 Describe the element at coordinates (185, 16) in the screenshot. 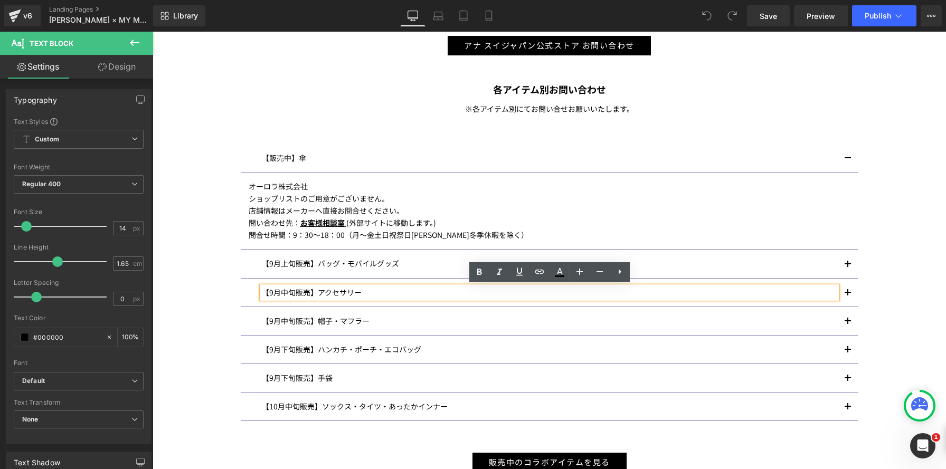

I see `span: Library` at that location.